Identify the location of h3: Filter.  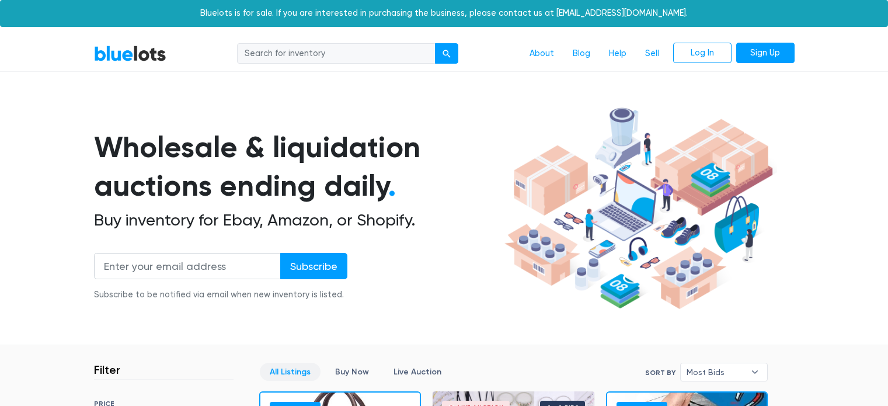
(107, 370).